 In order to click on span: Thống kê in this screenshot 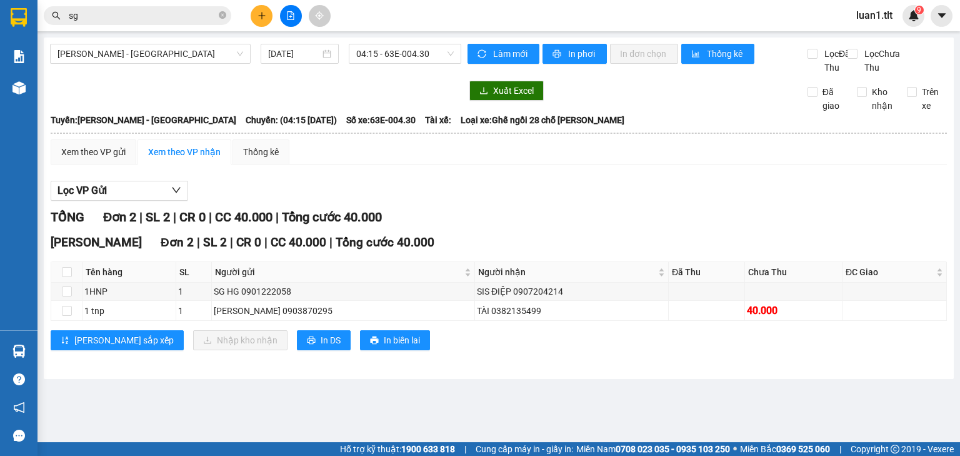, I will do `click(726, 54)`.